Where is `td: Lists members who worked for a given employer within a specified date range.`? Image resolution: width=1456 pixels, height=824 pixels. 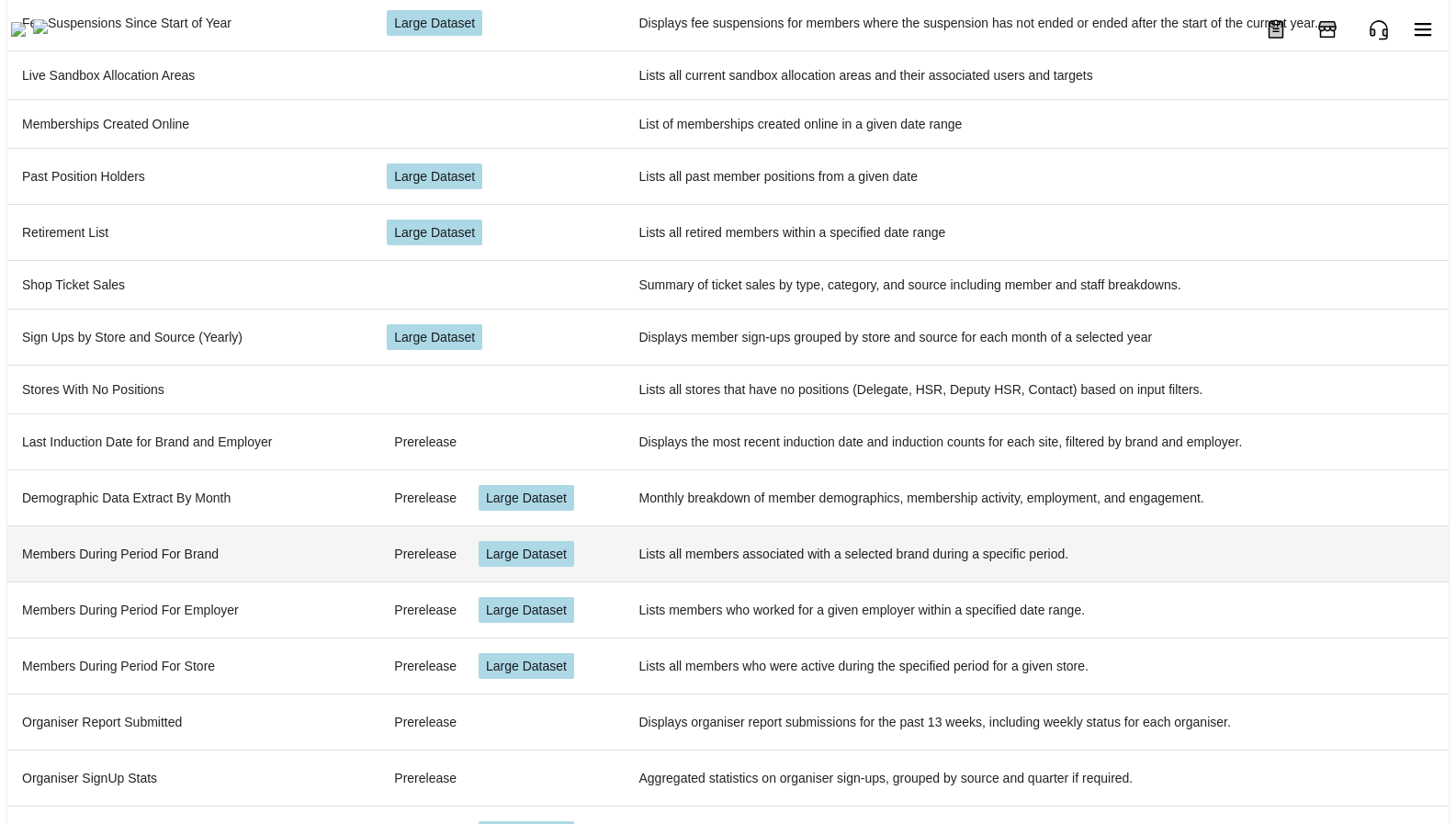 td: Lists members who worked for a given employer within a specified date range. is located at coordinates (1037, 609).